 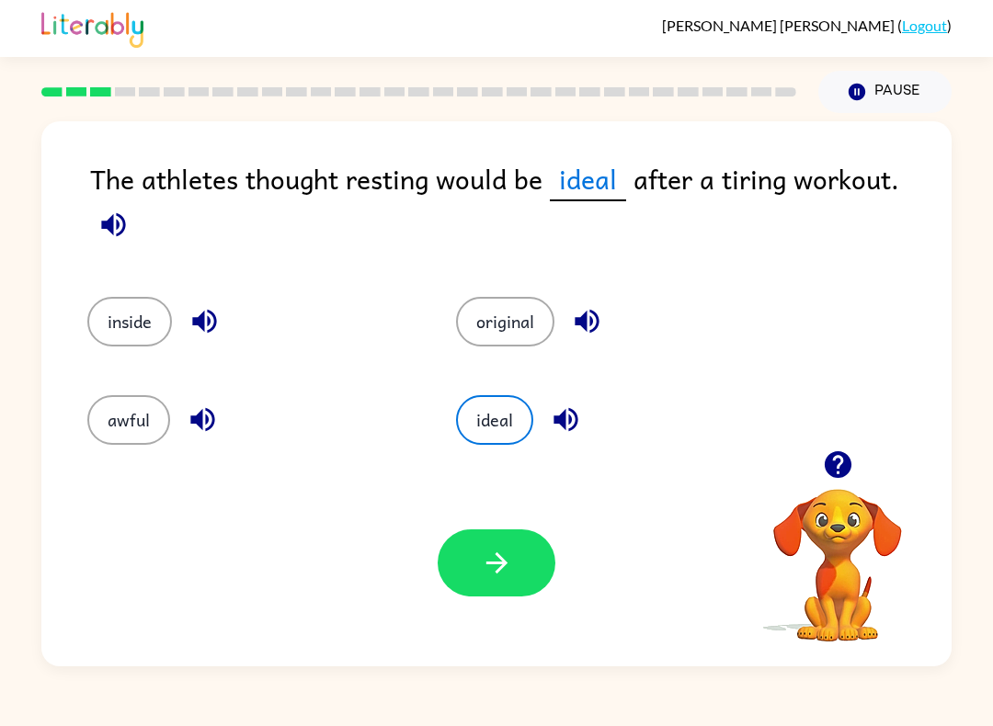 I want to click on button: ideal, so click(x=495, y=420).